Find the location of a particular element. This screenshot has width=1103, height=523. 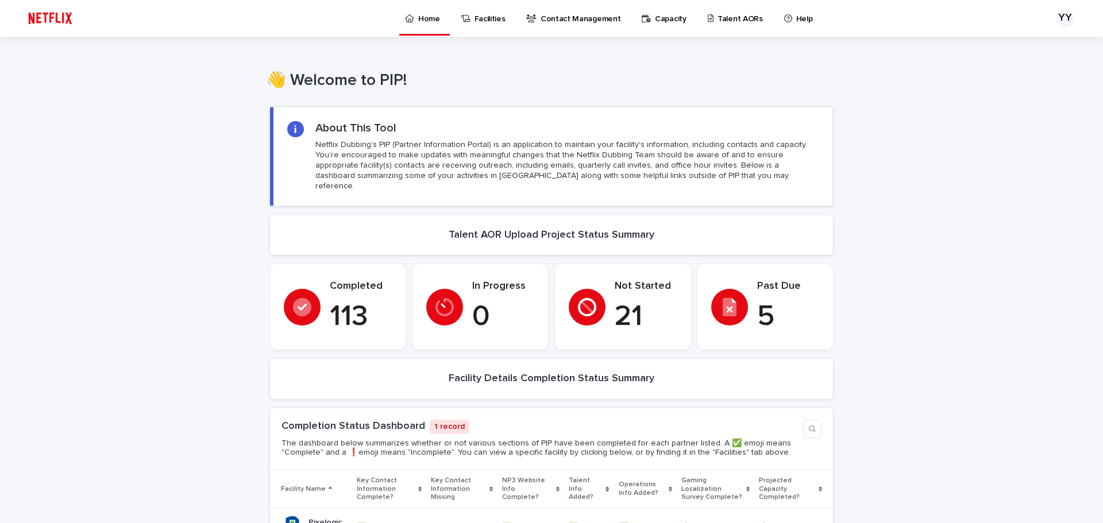

p: In Progress is located at coordinates (503, 287).